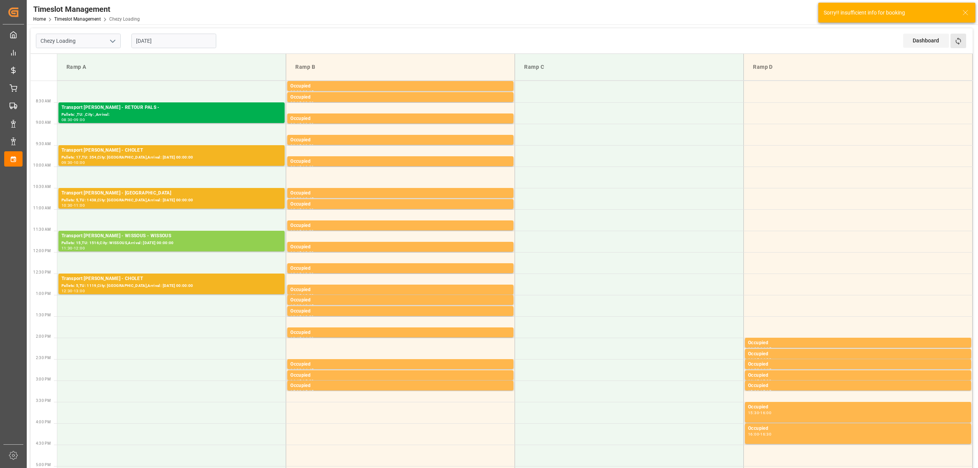 The width and height of the screenshot is (978, 468). Describe the element at coordinates (43, 294) in the screenshot. I see `span: 1:00 PM` at that location.